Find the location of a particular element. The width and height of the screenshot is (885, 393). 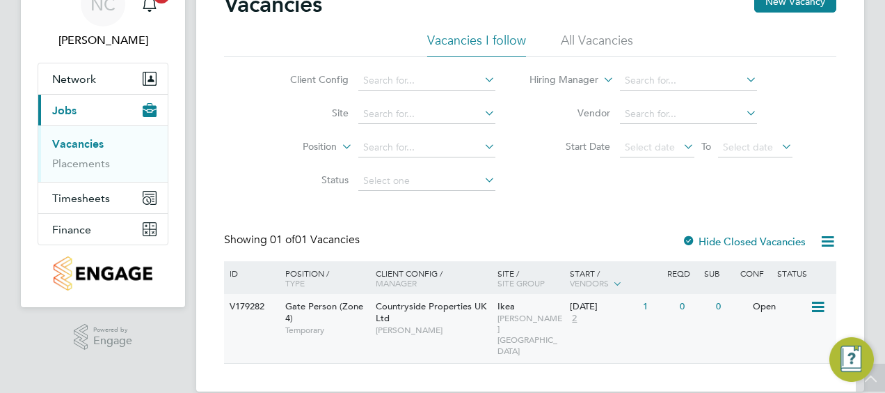

span: Vendors is located at coordinates (590, 283).